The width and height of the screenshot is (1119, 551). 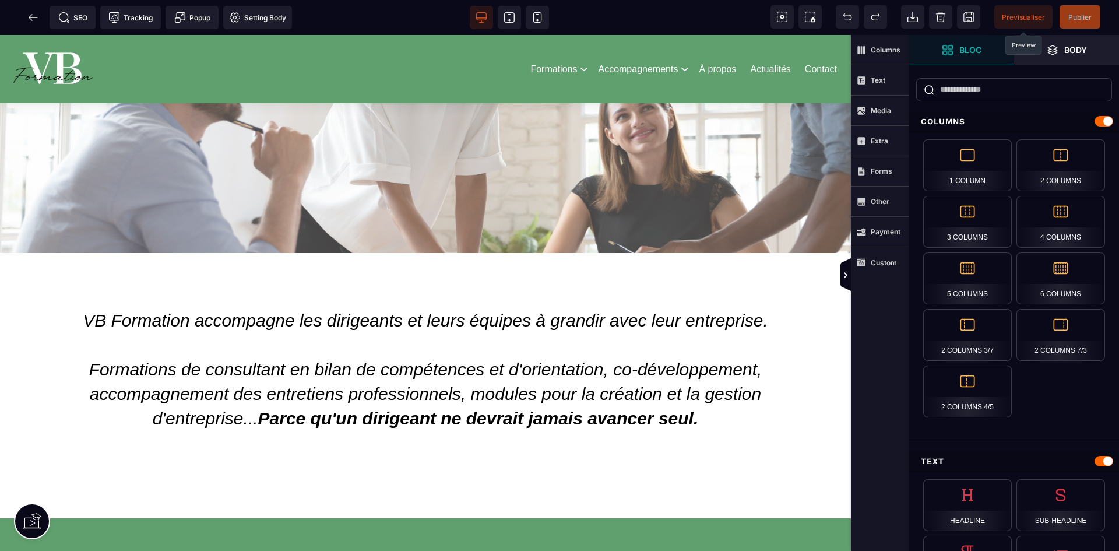 I want to click on div: 2 Columns 4/5, so click(x=968, y=391).